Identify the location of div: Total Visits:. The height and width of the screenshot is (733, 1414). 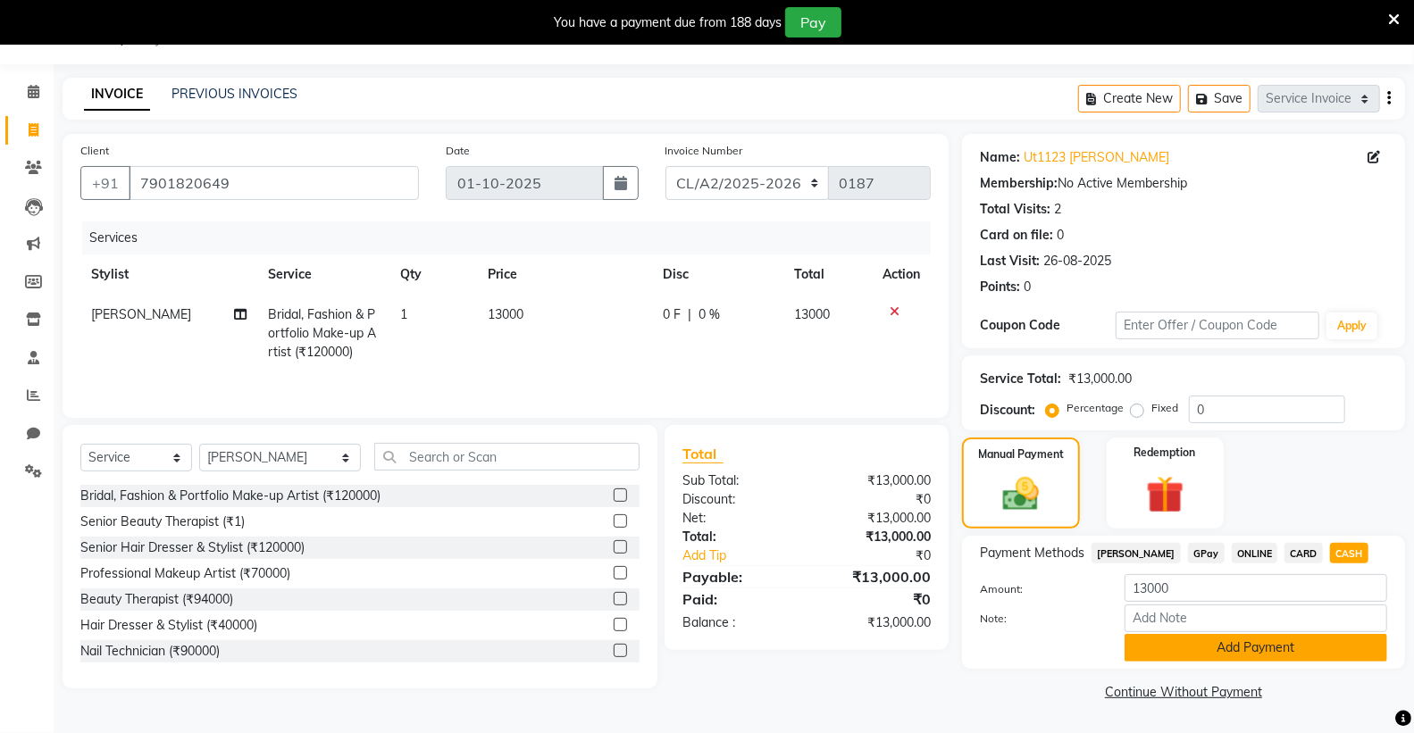
(1015, 209).